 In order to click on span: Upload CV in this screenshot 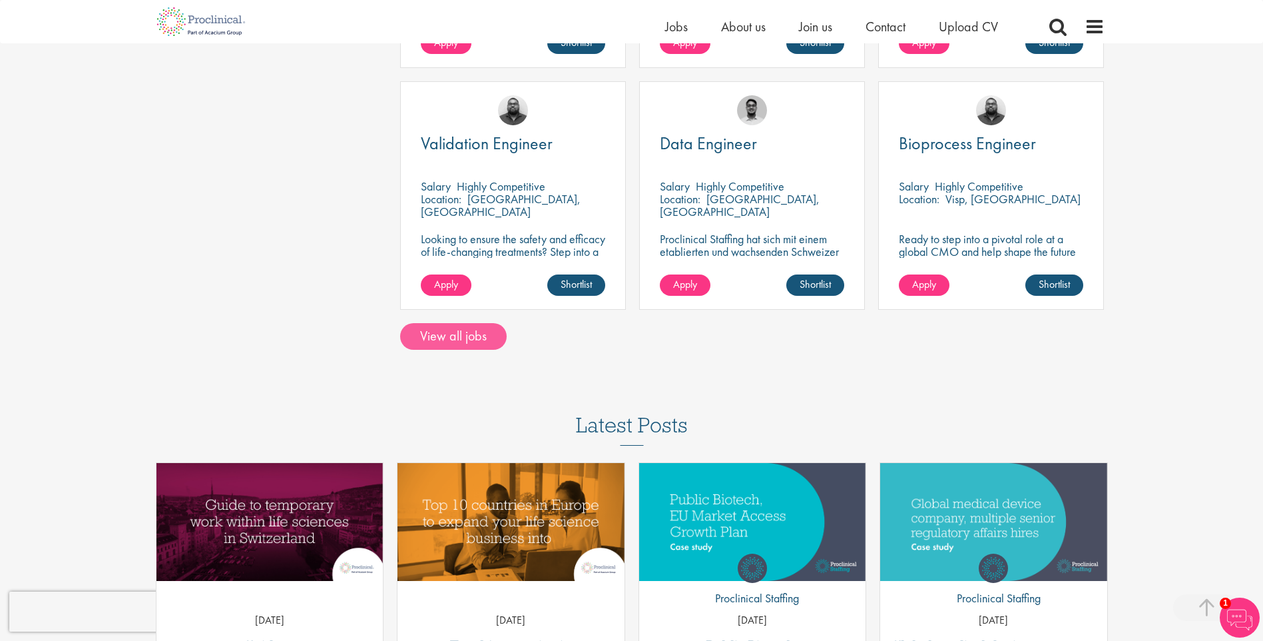, I will do `click(968, 27)`.